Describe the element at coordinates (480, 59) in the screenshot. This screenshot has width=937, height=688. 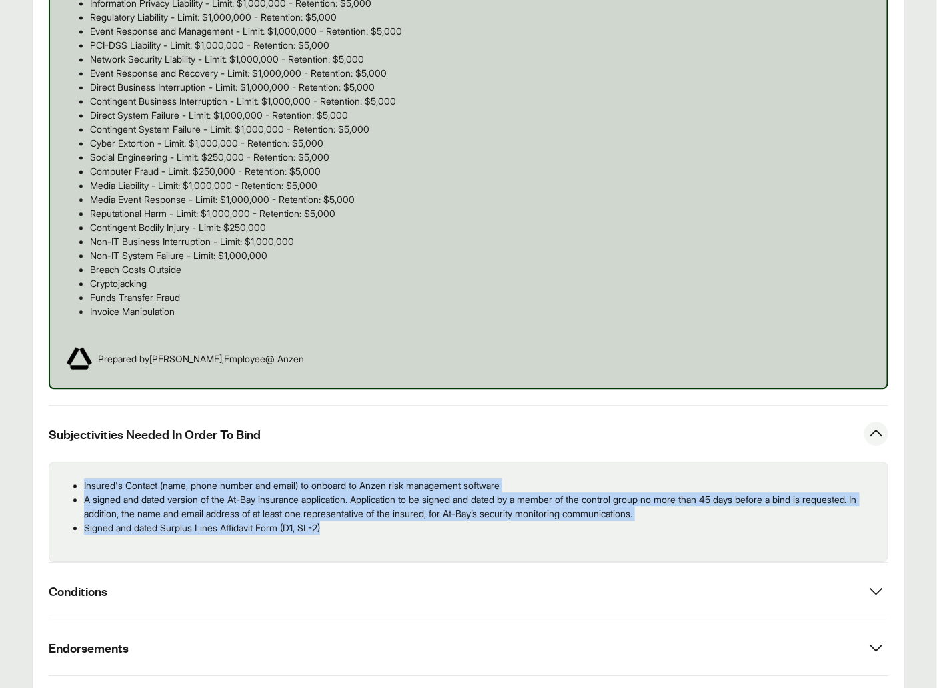
I see `p: Network Security Liability - Limit: $1,000,000 - Retention: $5,000` at that location.